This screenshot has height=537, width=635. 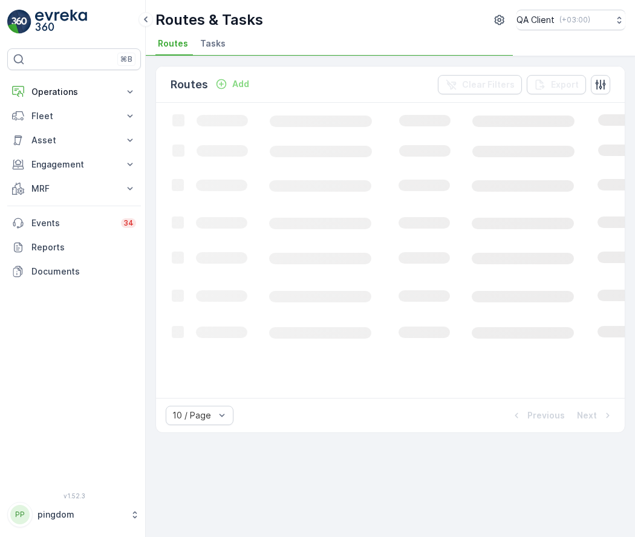 What do you see at coordinates (74, 165) in the screenshot?
I see `button: Engagement` at bounding box center [74, 165].